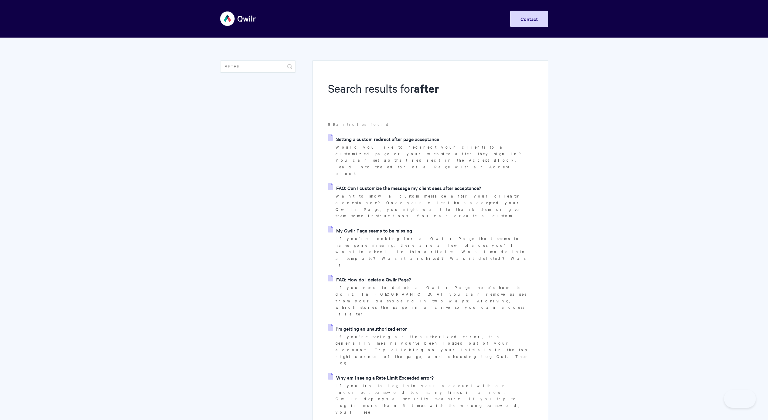  What do you see at coordinates (404, 188) in the screenshot?
I see `a: FAQ: Can I customize the message my client sees after acceptance?` at bounding box center [404, 188].